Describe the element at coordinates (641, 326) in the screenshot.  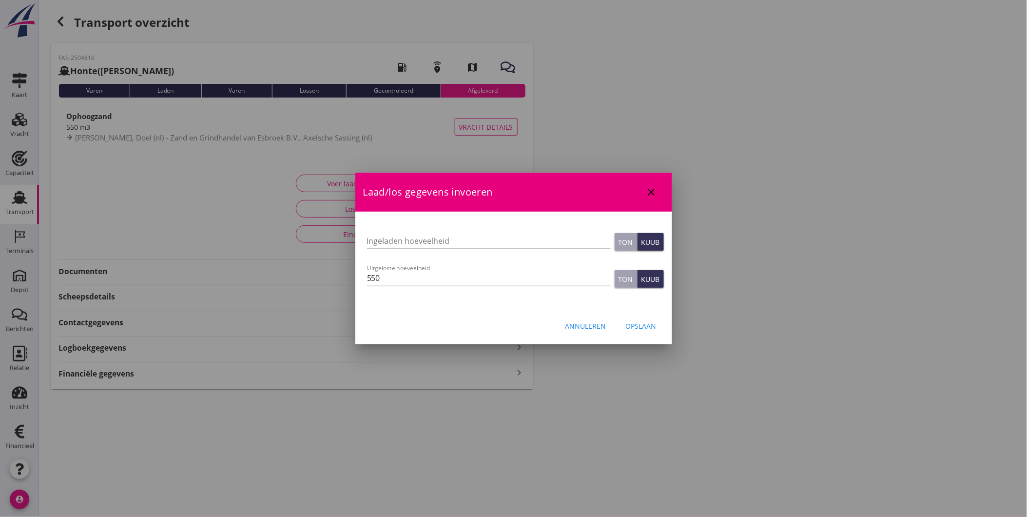
I see `button: Opslaan` at that location.